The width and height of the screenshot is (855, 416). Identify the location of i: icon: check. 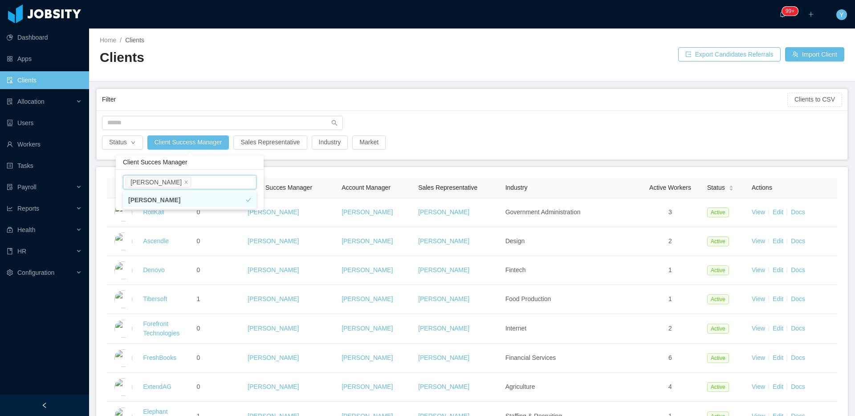
(248, 200).